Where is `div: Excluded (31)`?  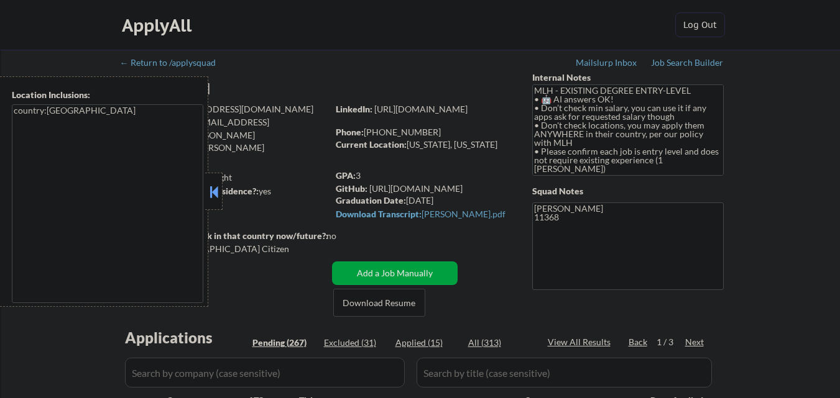
div: Excluded (31) is located at coordinates (355, 343).